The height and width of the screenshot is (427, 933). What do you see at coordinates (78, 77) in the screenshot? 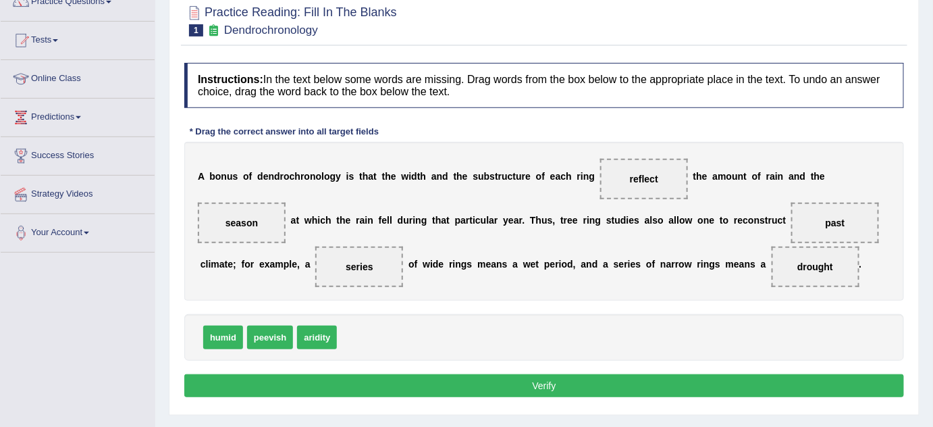
I see `a: Online Class` at bounding box center [78, 77].